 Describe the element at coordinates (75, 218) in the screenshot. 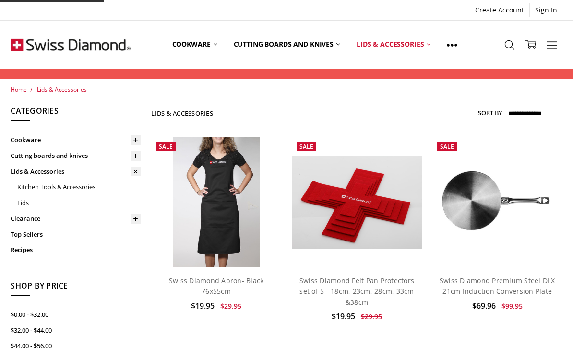

I see `a: Clearance` at that location.